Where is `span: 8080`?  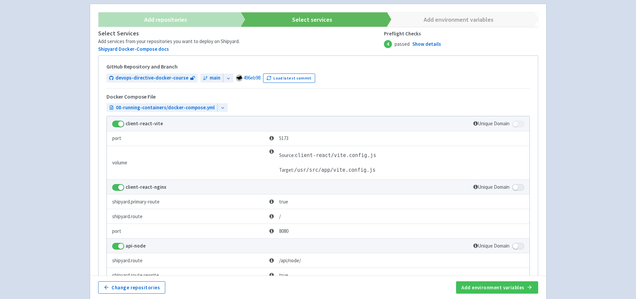 span: 8080 is located at coordinates (279, 231).